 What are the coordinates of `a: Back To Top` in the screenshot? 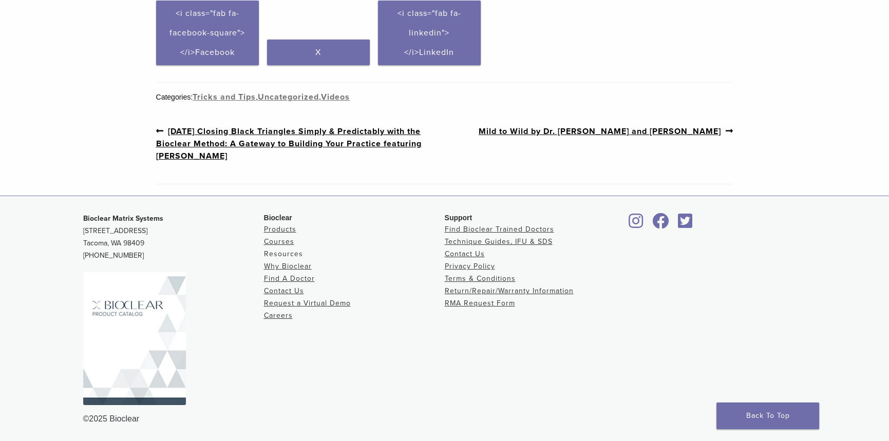 It's located at (768, 416).